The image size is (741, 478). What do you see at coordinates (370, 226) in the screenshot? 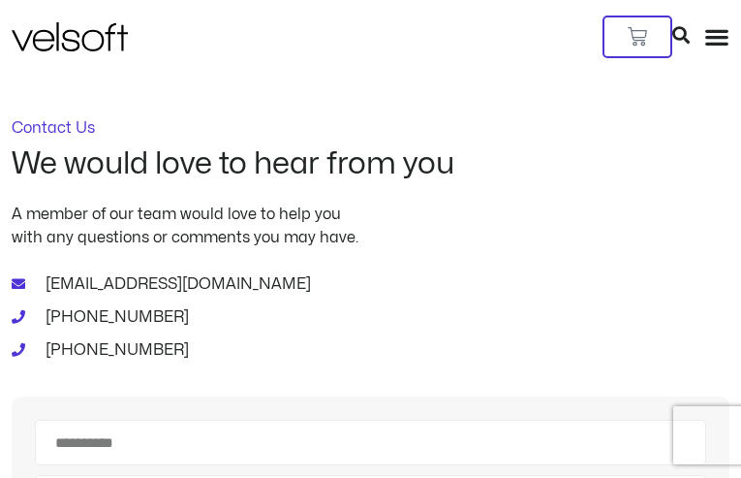
I see `p: A member of our team would love to help you with any questions or comments you may have.` at bounding box center [370, 226].